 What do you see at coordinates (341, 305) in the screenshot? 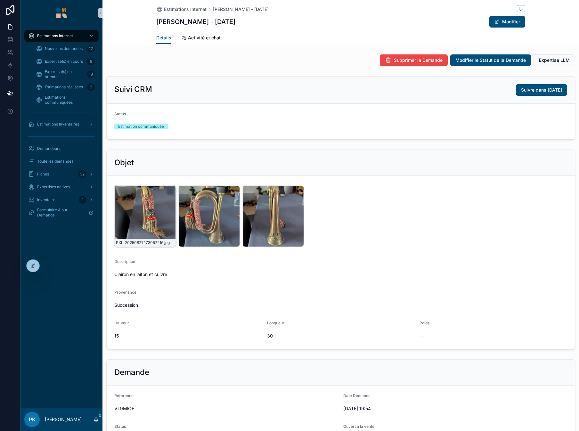
I see `span: Succession` at bounding box center [341, 305].